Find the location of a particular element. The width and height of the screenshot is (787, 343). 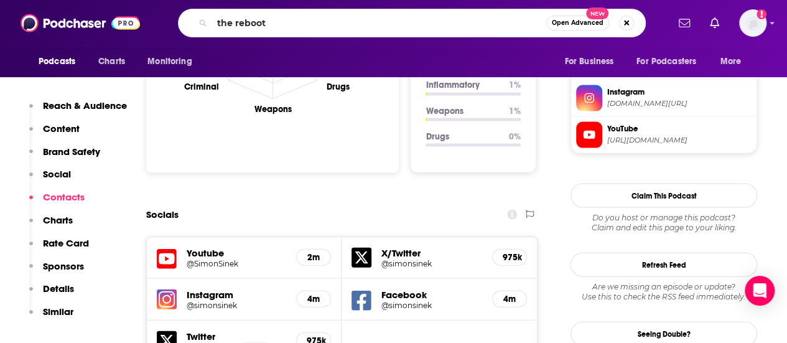

img: User Profile is located at coordinates (753, 23).